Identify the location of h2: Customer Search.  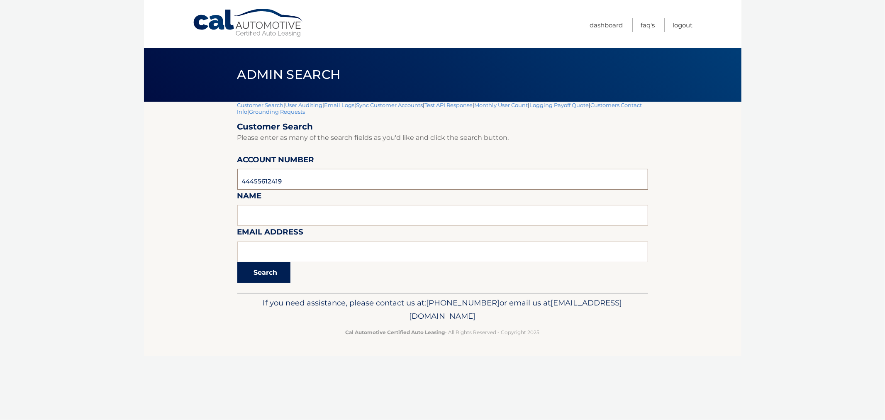
(443, 127).